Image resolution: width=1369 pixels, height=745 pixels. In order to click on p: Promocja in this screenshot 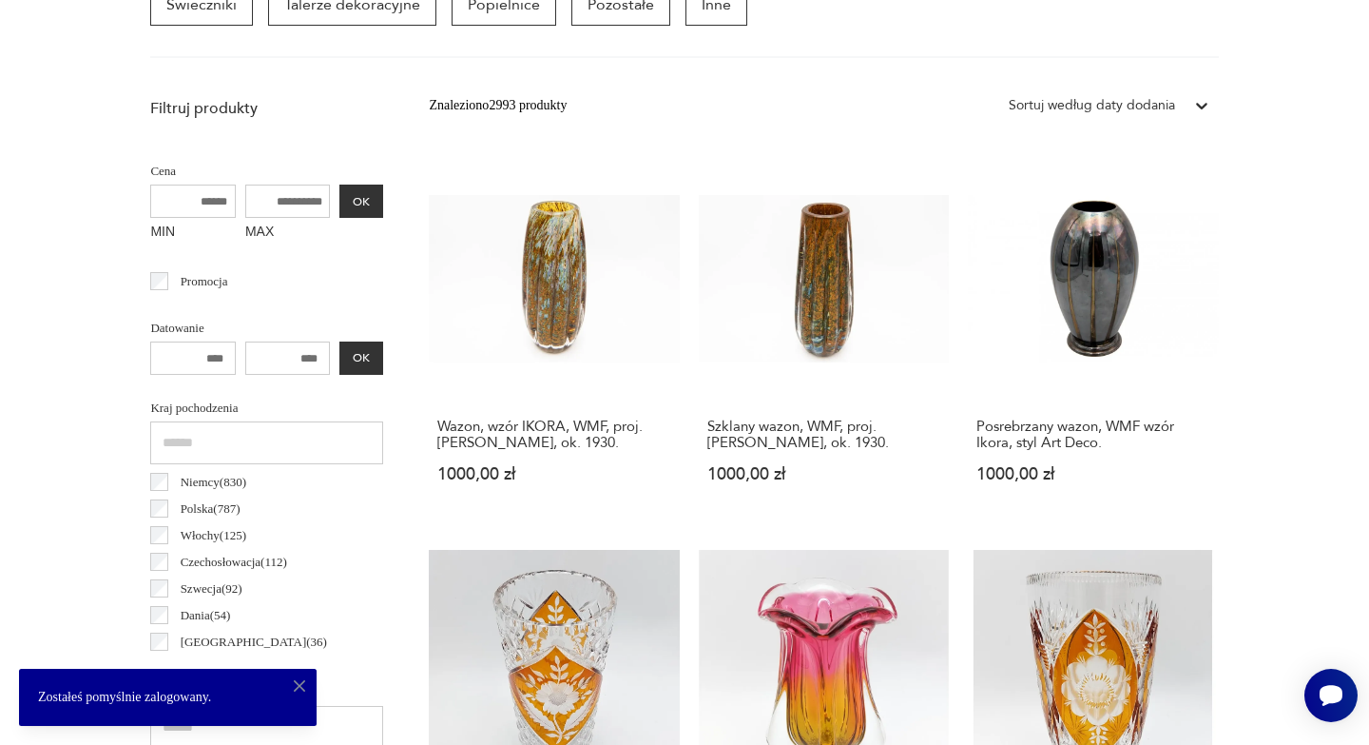, I will do `click(204, 281)`.